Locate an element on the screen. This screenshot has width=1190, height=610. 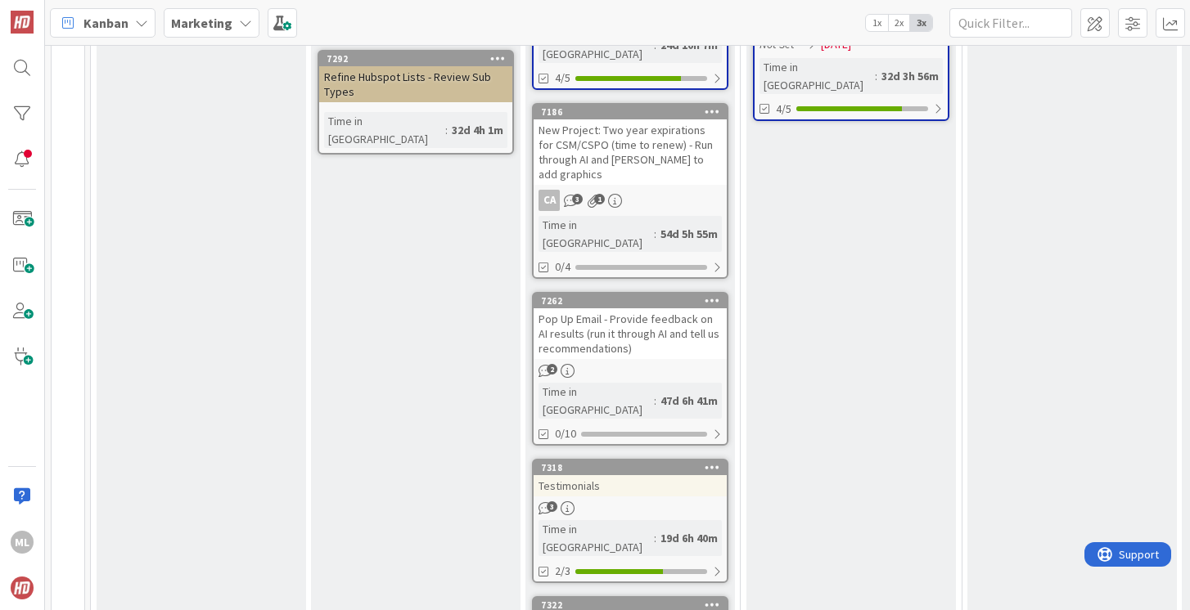
div: 7292Refine Hubspot Lists - Review Sub Types is located at coordinates (416, 77).